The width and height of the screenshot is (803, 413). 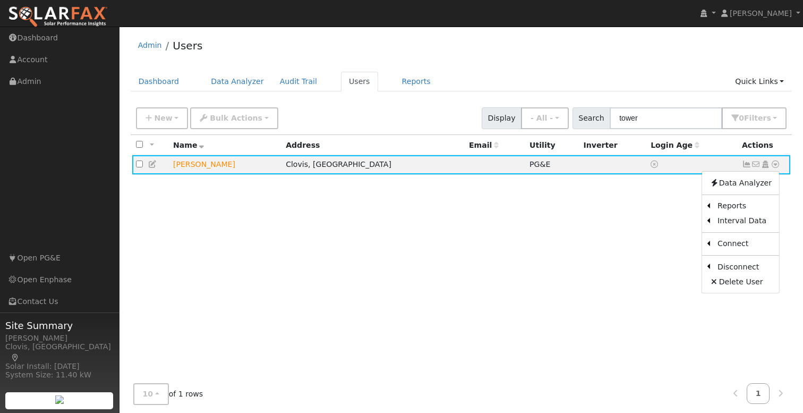 I want to click on i: No email address, so click(x=756, y=164).